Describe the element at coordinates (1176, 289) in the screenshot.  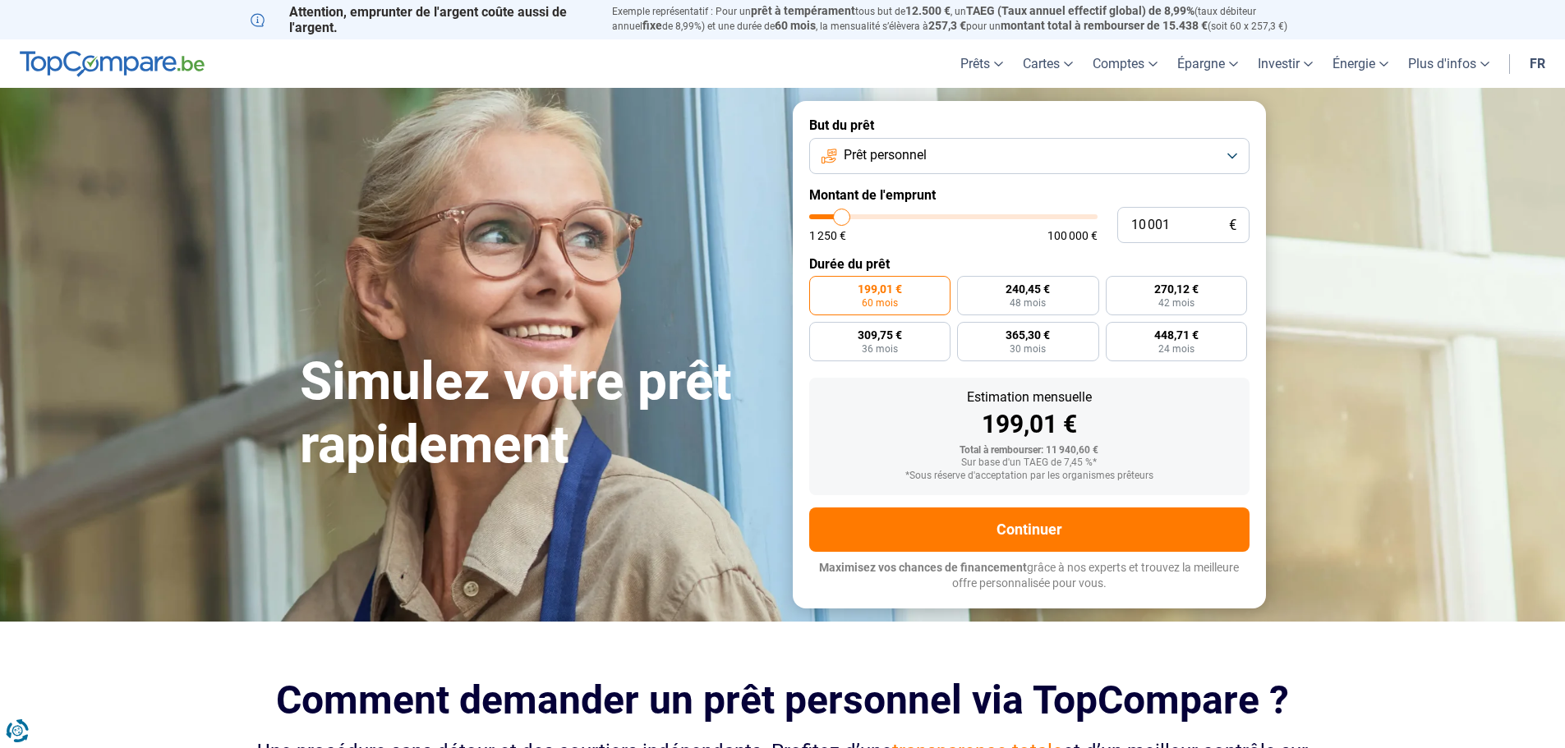
I see `span: 270,12 €` at that location.